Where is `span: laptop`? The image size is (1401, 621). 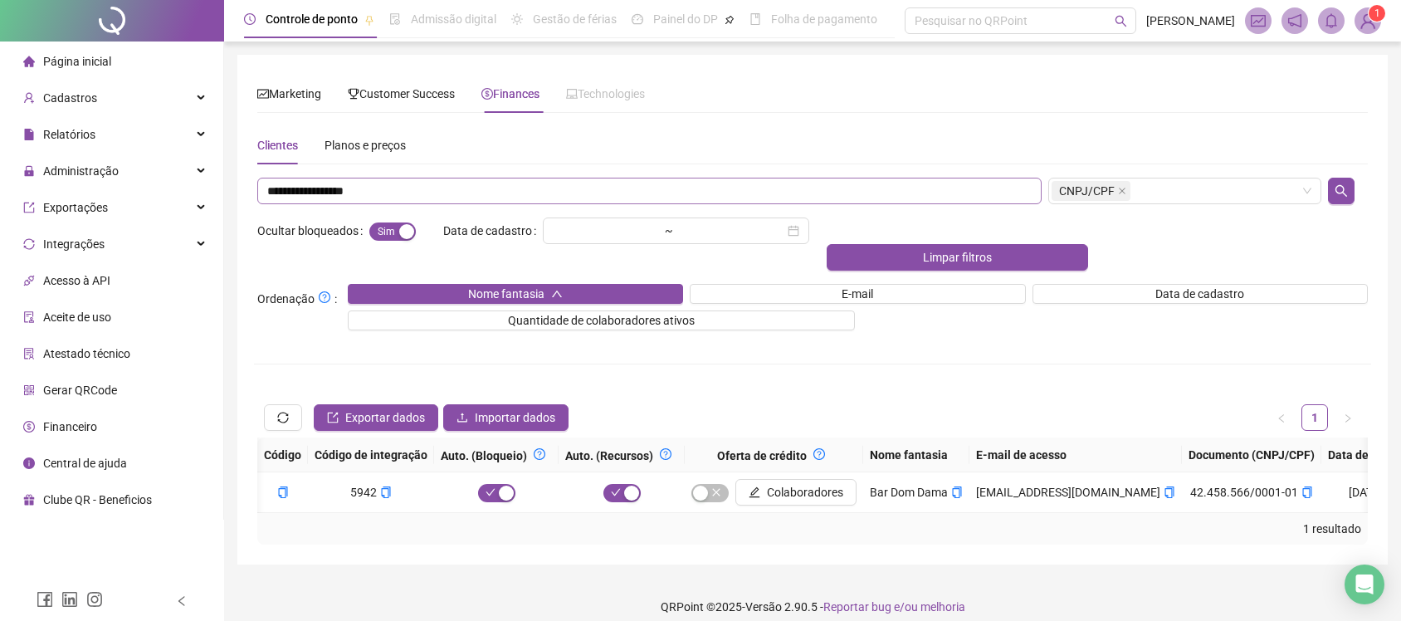
span: laptop is located at coordinates (572, 94).